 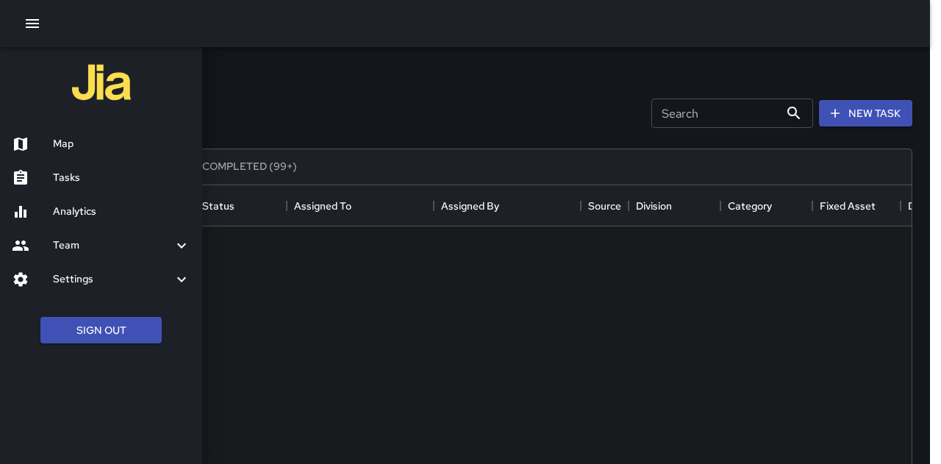 What do you see at coordinates (121, 144) in the screenshot?
I see `h6: Map` at bounding box center [121, 144].